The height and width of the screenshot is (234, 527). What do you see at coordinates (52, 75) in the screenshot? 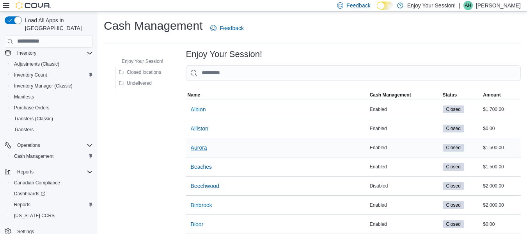
I see `button: Inventory Count` at bounding box center [52, 75].